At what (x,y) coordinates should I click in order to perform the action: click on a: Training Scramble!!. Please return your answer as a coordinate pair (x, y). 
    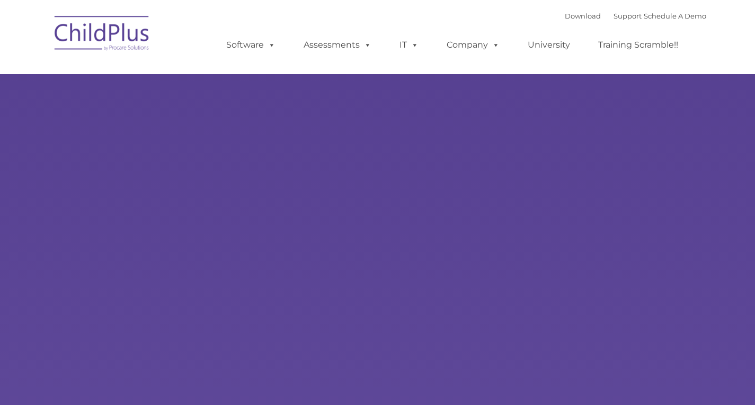
    Looking at the image, I should click on (638, 45).